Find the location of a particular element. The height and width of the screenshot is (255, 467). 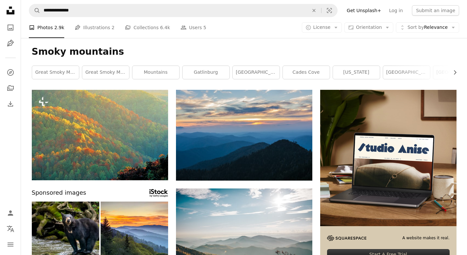

a: Download History is located at coordinates (10, 104).